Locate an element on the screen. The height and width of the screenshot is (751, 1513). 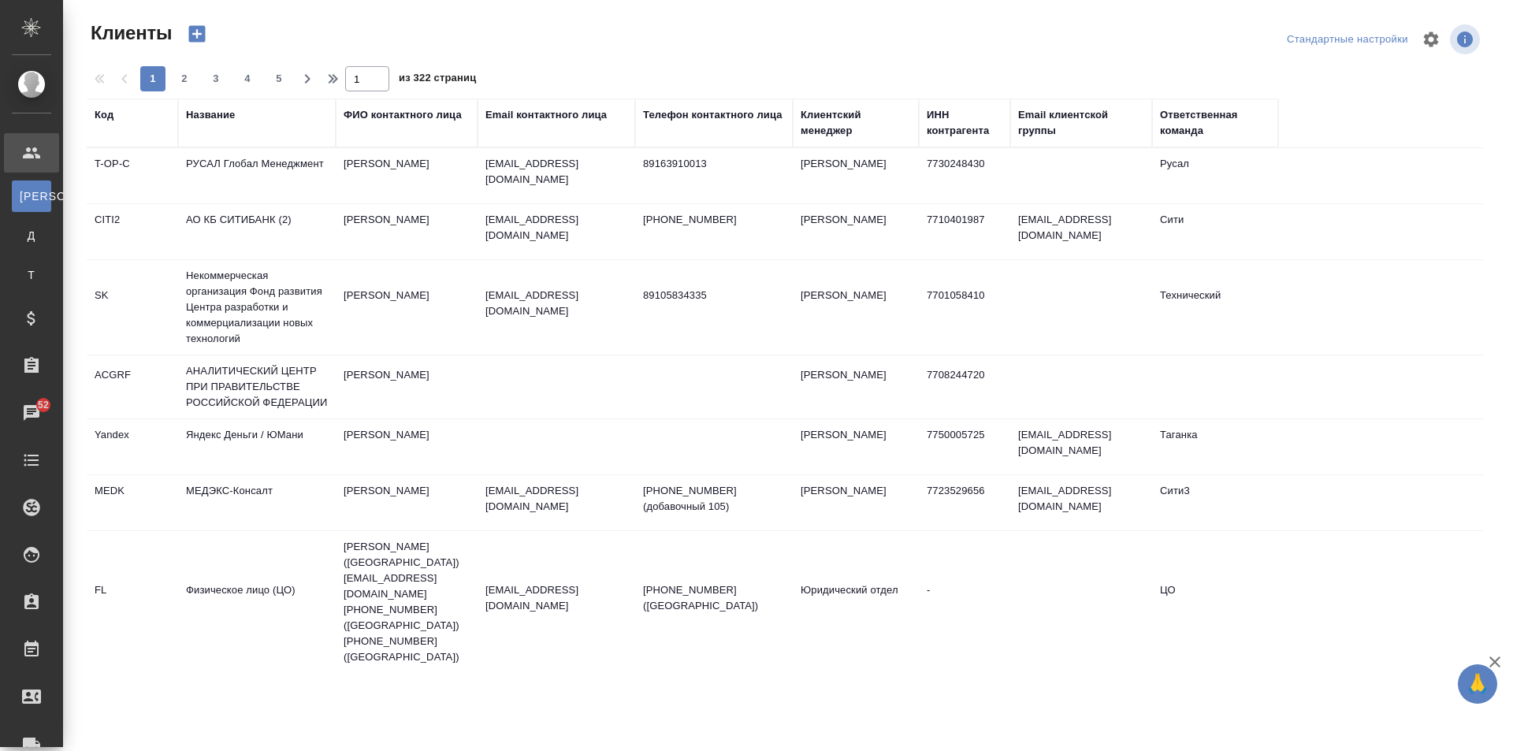
td: ЦО is located at coordinates (1215, 602).